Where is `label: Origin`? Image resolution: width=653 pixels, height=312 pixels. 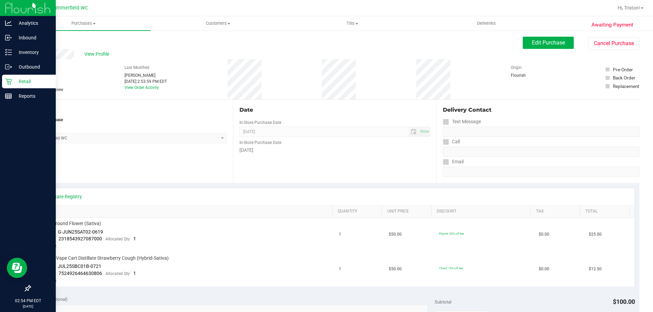
label: Origin is located at coordinates (516, 68).